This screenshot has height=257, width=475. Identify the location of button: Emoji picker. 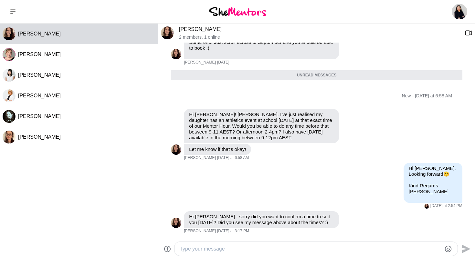
(448, 249).